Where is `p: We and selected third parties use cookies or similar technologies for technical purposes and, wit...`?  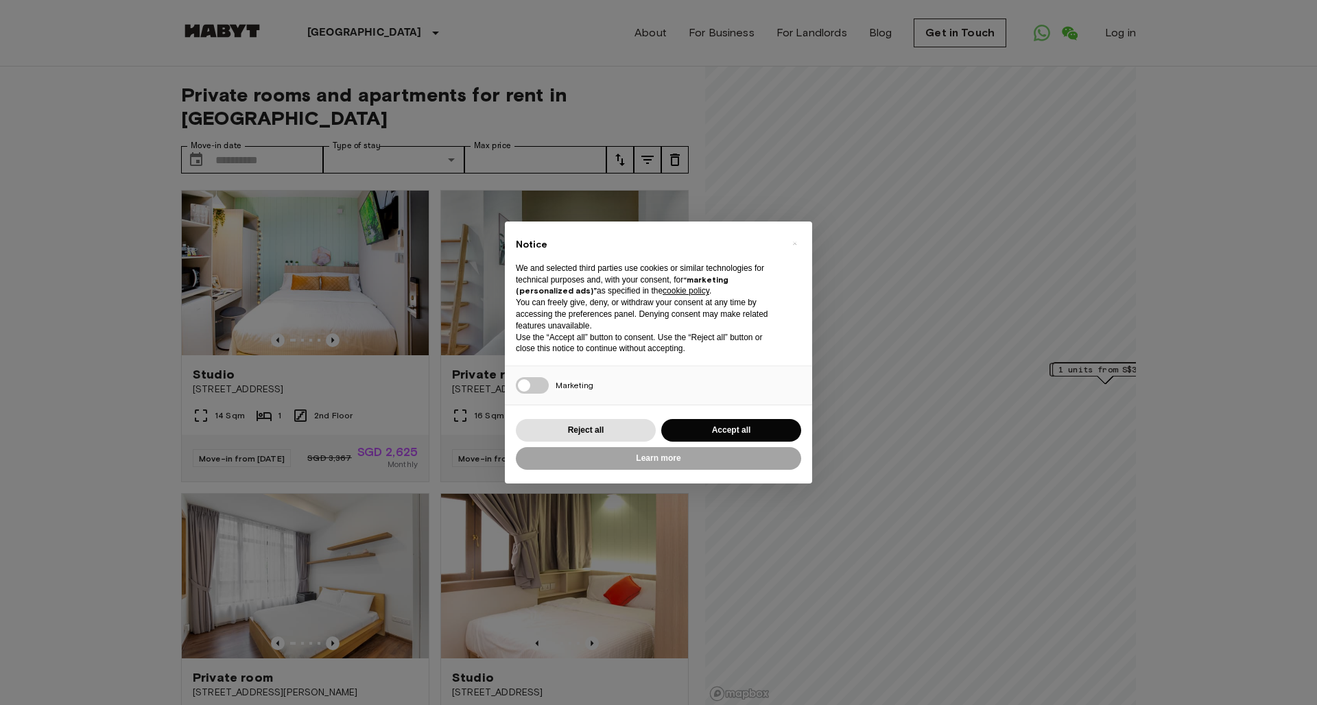 p: We and selected third parties use cookies or similar technologies for technical purposes and, wit... is located at coordinates (647, 280).